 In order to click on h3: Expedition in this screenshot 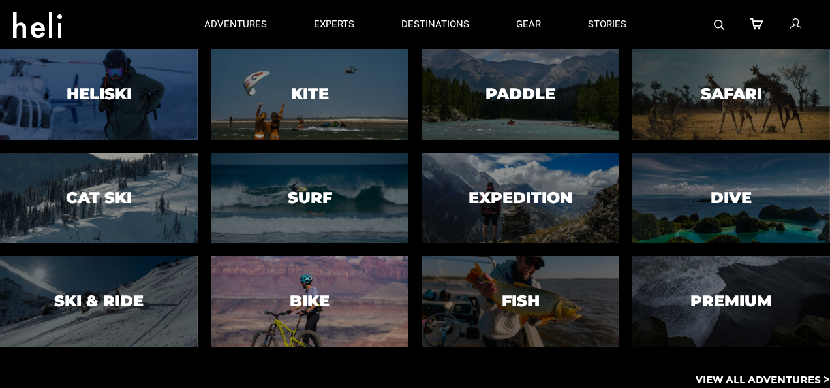, I will do `click(520, 198)`.